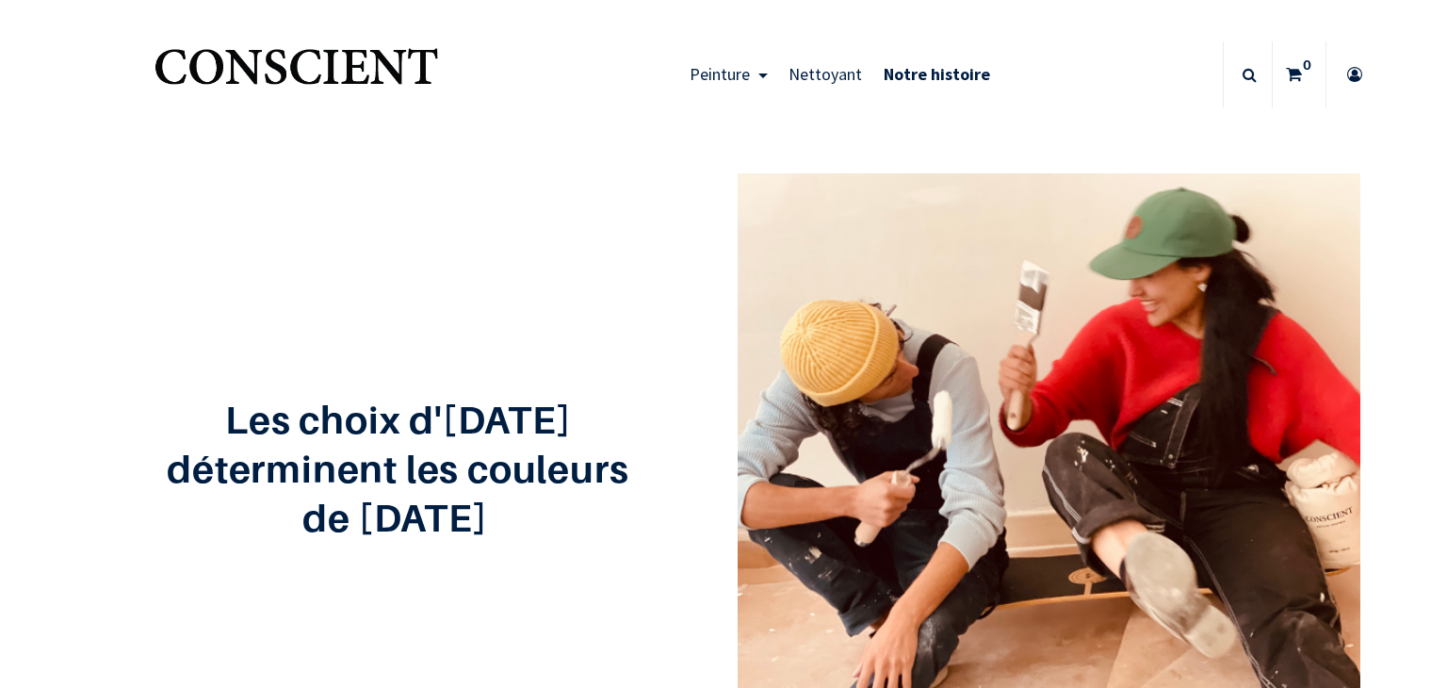 The height and width of the screenshot is (688, 1447). What do you see at coordinates (728, 74) in the screenshot?
I see `a: Peinture` at bounding box center [728, 74].